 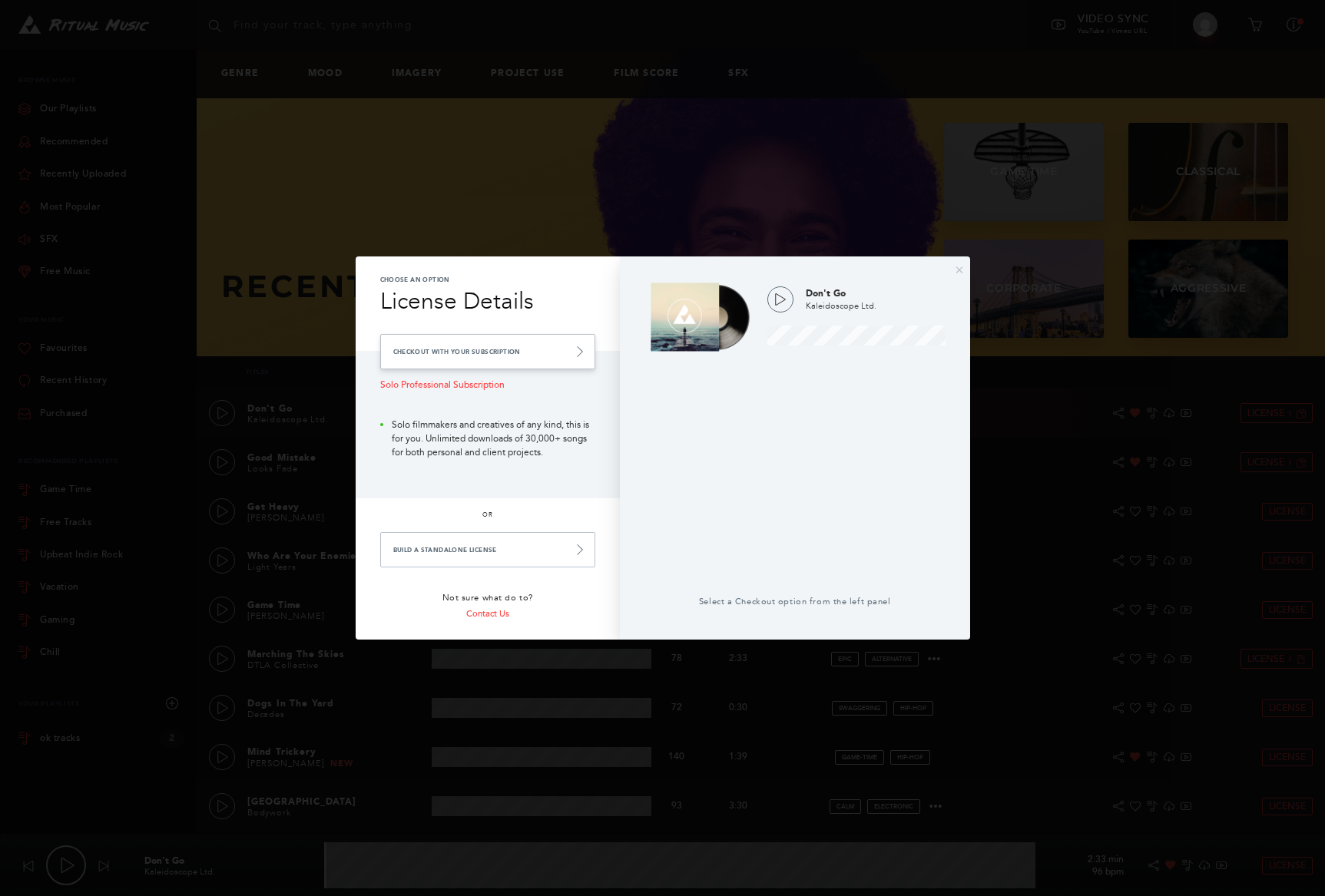 I want to click on p: Not sure what do to?, so click(x=487, y=599).